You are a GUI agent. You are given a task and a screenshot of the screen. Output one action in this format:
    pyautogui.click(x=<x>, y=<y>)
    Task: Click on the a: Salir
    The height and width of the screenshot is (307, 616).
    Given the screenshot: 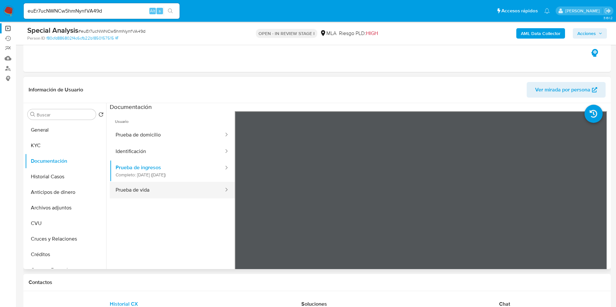 What is the action you would take?
    pyautogui.click(x=607, y=11)
    